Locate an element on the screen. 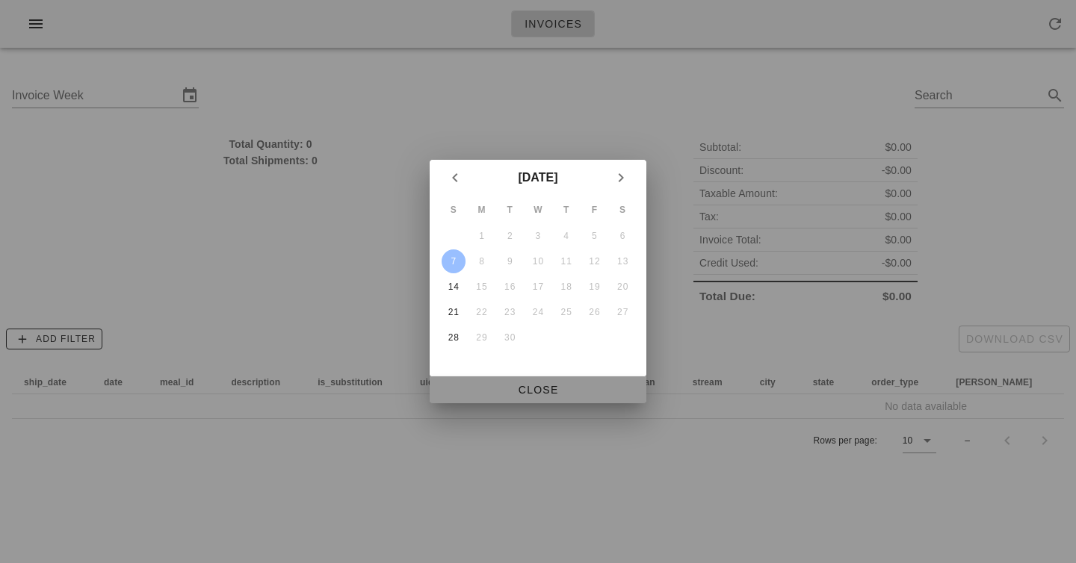 This screenshot has height=563, width=1076. button: 14 is located at coordinates (454, 287).